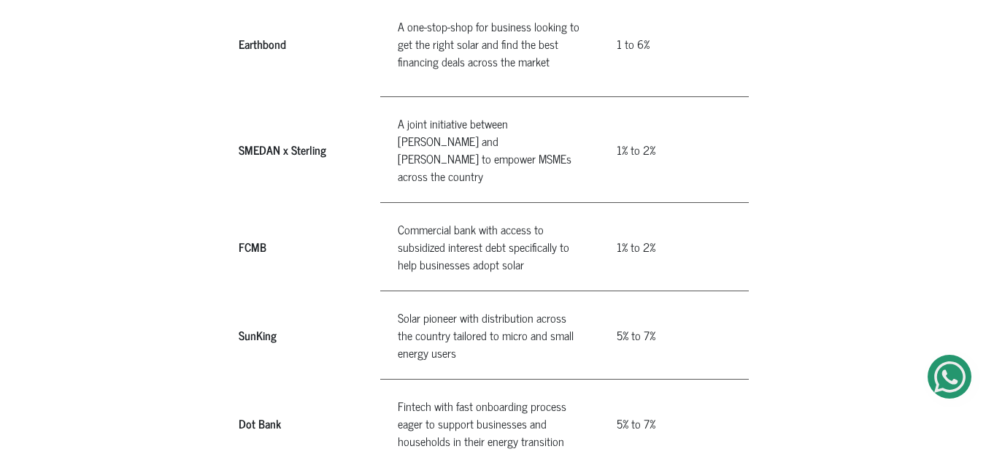 This screenshot has height=457, width=986. What do you see at coordinates (950, 377) in the screenshot?
I see `img: Get Started On Earthbond Via Whatsapp` at bounding box center [950, 377].